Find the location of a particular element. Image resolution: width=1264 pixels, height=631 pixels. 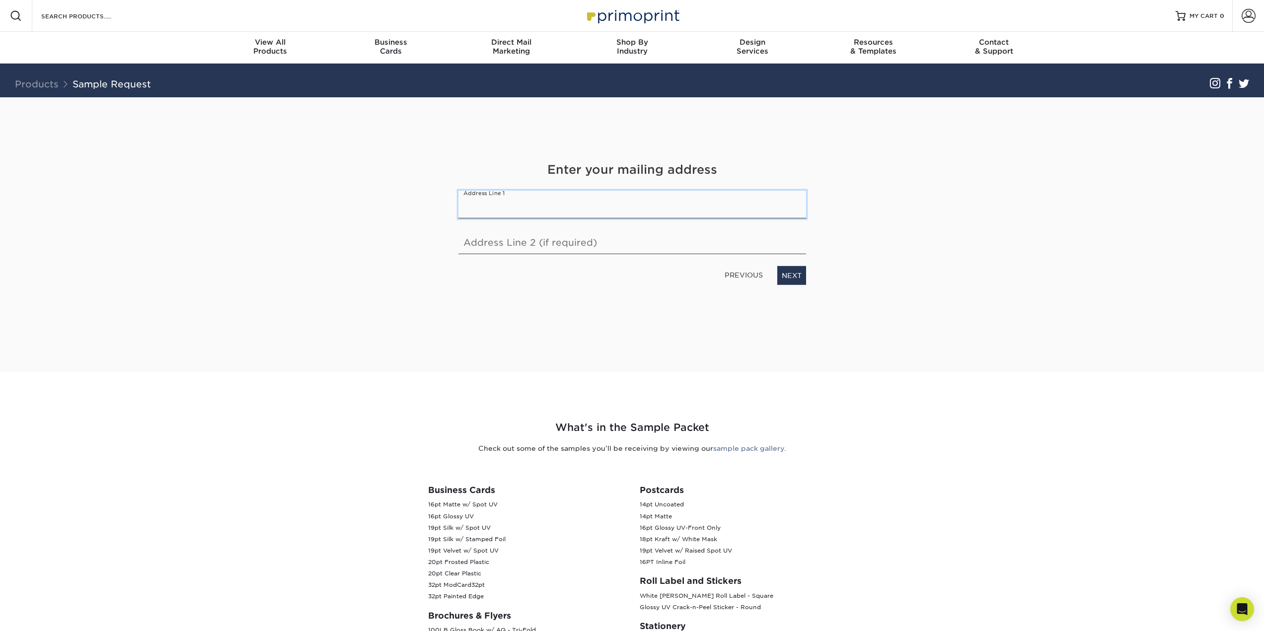

div: Products is located at coordinates (270, 47).